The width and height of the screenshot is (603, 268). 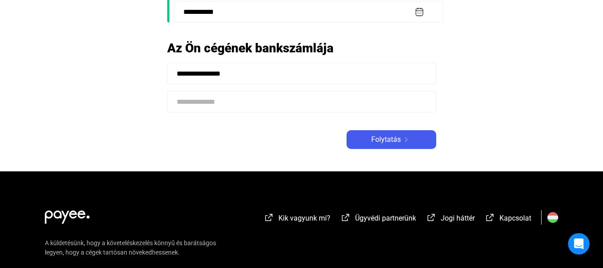 What do you see at coordinates (458, 218) in the screenshot?
I see `span: Jogi háttér` at bounding box center [458, 218].